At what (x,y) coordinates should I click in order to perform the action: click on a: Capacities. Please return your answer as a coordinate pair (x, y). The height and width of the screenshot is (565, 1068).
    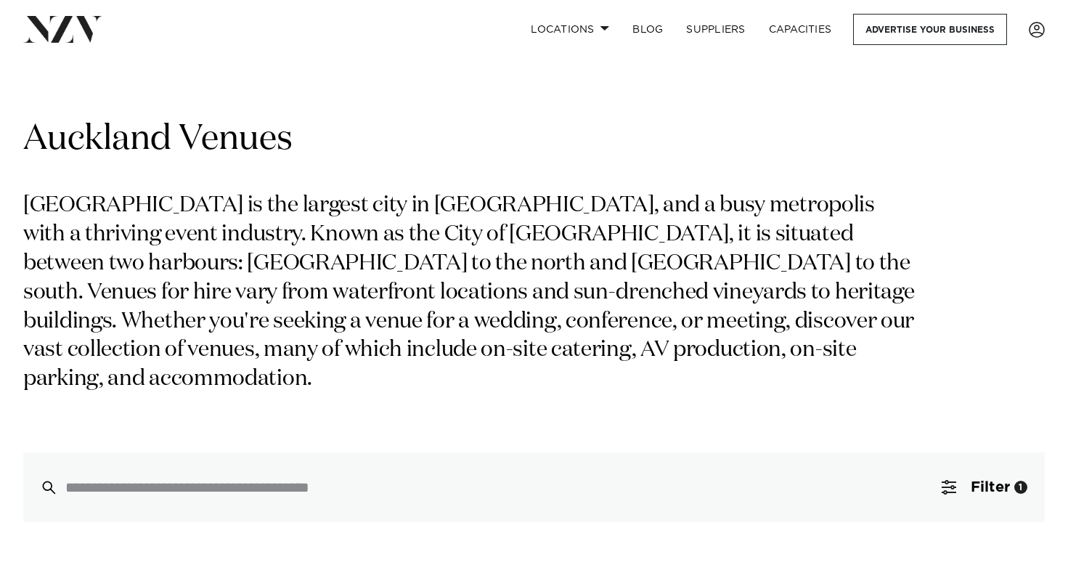
    Looking at the image, I should click on (800, 29).